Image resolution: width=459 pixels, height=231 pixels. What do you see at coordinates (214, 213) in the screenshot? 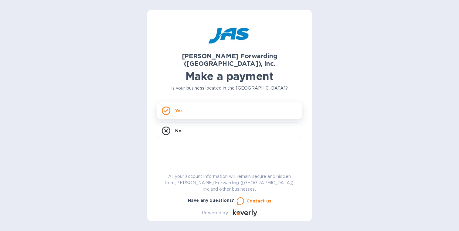
I see `p: Powered by` at bounding box center [214, 213].